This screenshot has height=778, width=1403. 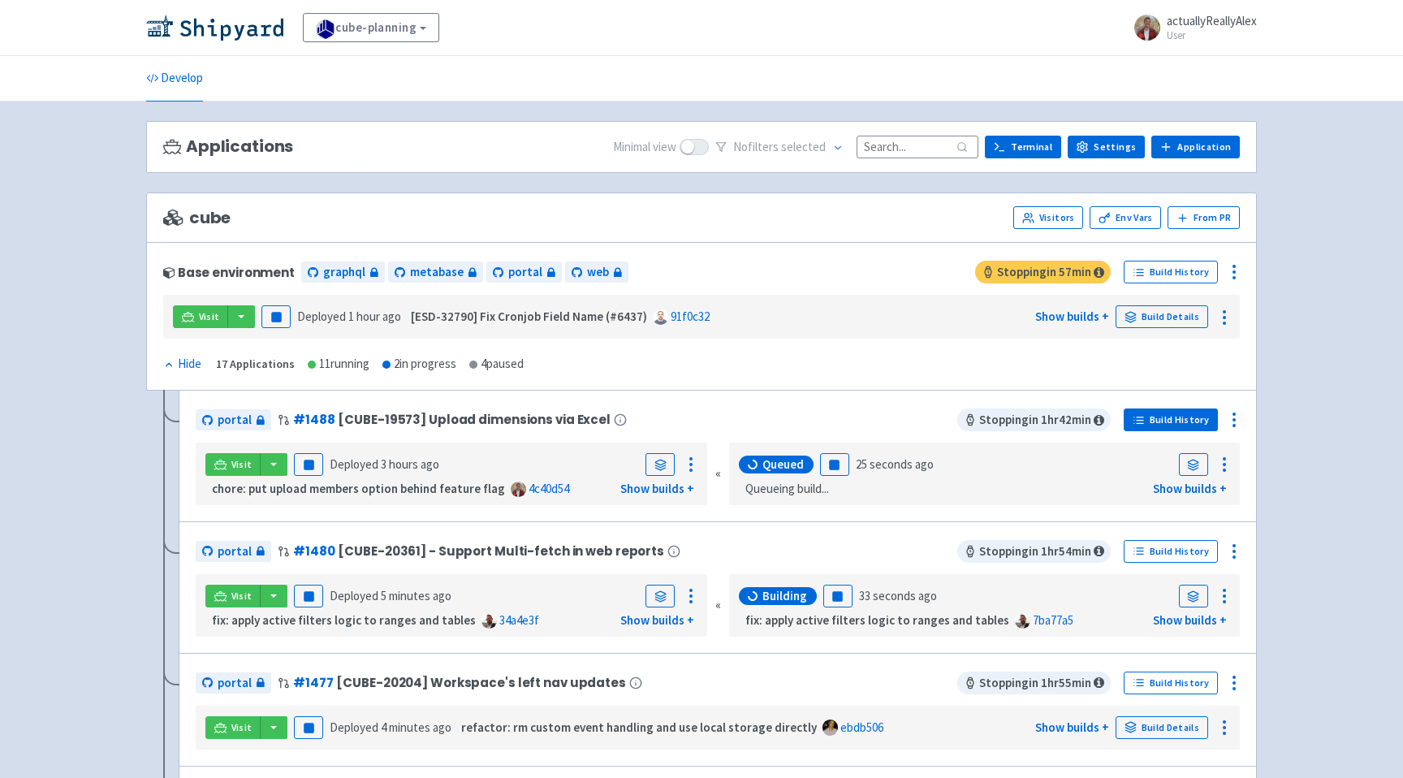 I want to click on div: 4 paused, so click(x=496, y=364).